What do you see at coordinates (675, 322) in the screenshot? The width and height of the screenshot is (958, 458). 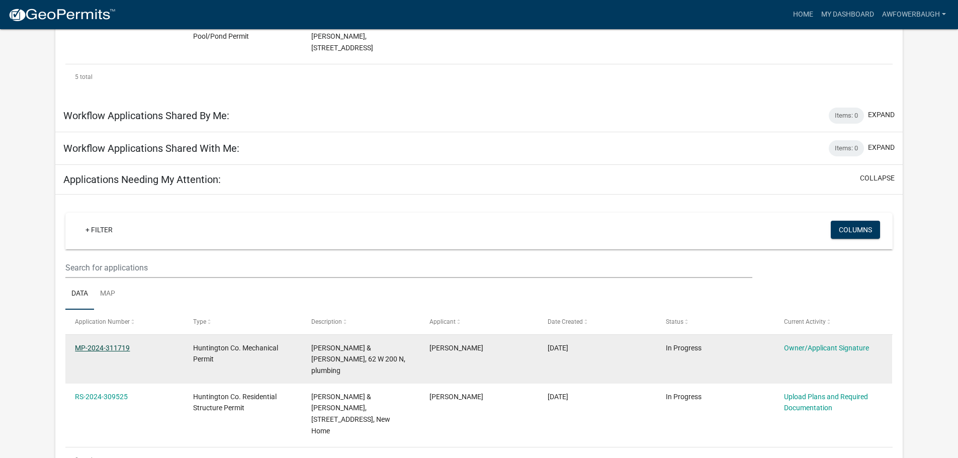 I see `span: Status` at bounding box center [675, 322].